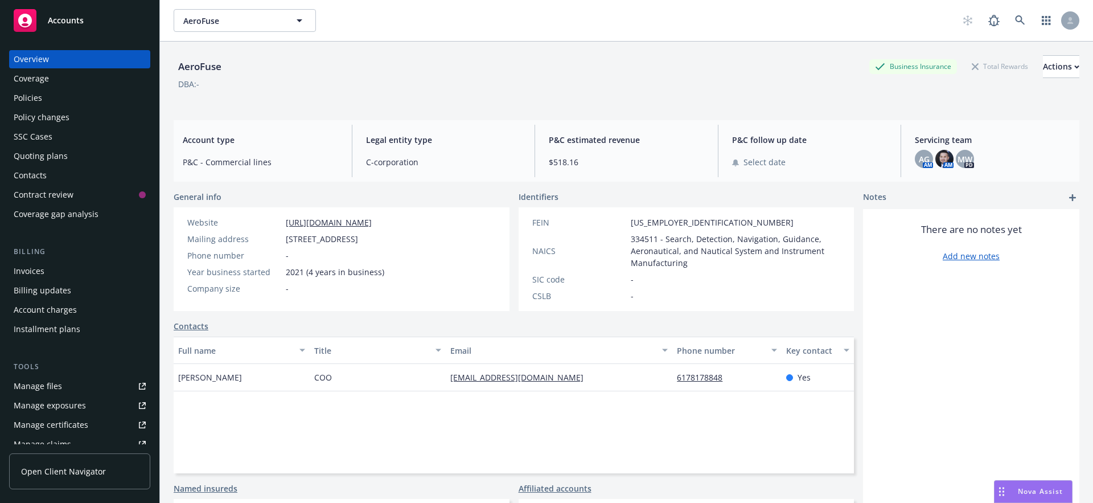 The height and width of the screenshot is (503, 1093). I want to click on div: FEIN, so click(579, 222).